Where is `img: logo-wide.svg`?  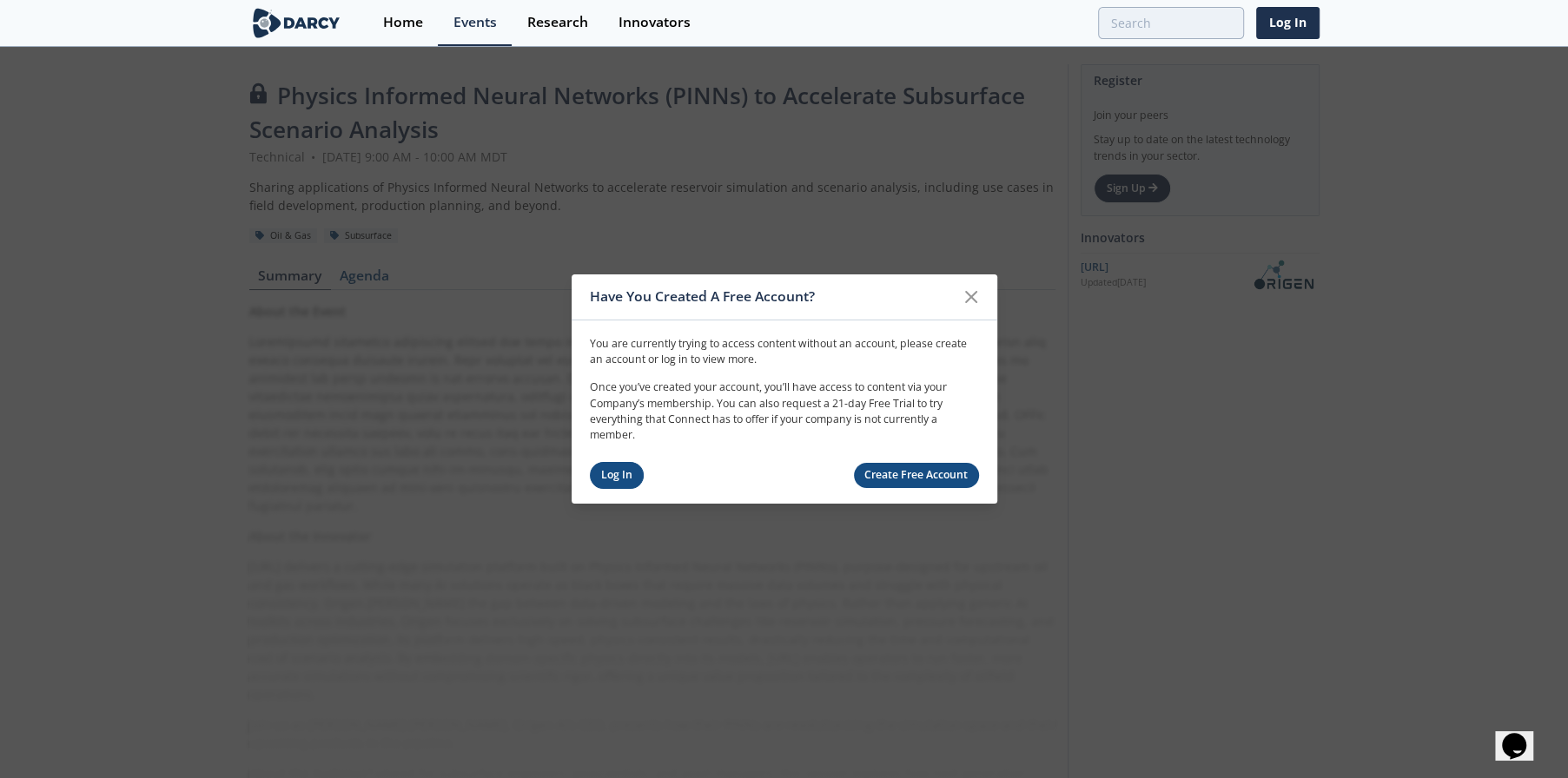
img: logo-wide.svg is located at coordinates (296, 23).